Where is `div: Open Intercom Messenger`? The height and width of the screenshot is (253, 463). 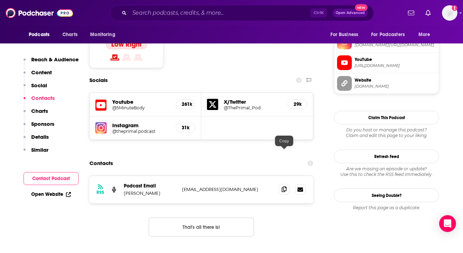
div: Open Intercom Messenger is located at coordinates (447, 224).